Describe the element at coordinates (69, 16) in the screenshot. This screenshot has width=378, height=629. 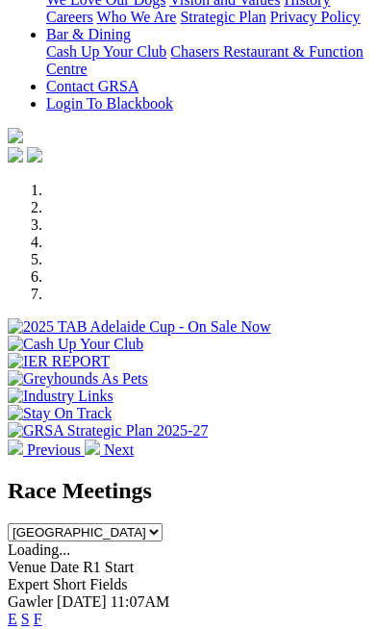
I see `a: Careers` at that location.